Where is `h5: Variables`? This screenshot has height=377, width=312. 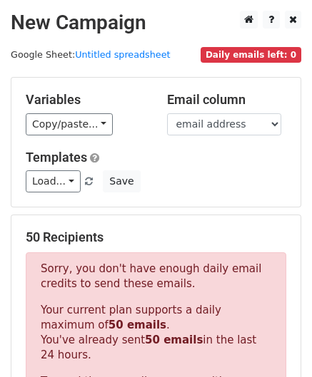
h5: Variables is located at coordinates (86, 100).